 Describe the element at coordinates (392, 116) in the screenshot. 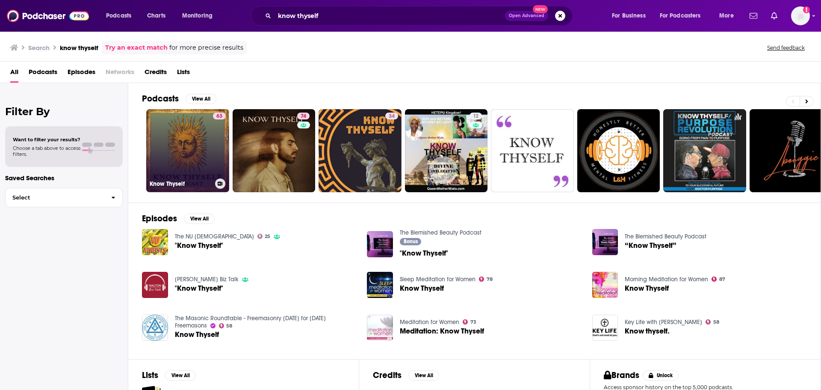

I see `span: 34` at that location.